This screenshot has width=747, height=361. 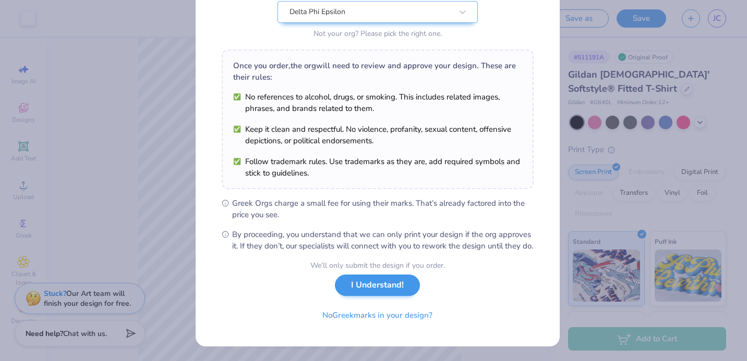 What do you see at coordinates (383, 240) in the screenshot?
I see `span: By proceeding, you understand that we can only print your design if the org approves it. If they ...` at bounding box center [383, 240].